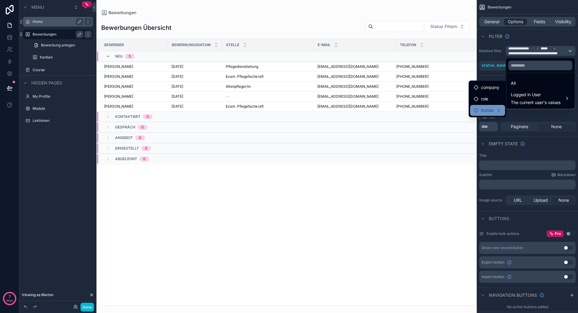 This screenshot has height=313, width=578. What do you see at coordinates (125, 127) in the screenshot?
I see `span: Gespräch` at bounding box center [125, 127].